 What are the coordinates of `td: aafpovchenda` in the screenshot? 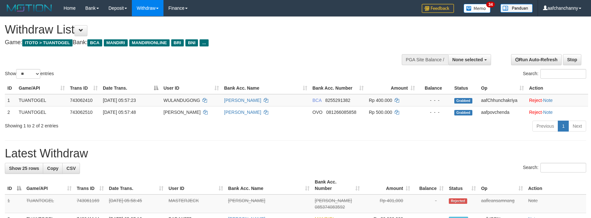 It's located at (503, 112).